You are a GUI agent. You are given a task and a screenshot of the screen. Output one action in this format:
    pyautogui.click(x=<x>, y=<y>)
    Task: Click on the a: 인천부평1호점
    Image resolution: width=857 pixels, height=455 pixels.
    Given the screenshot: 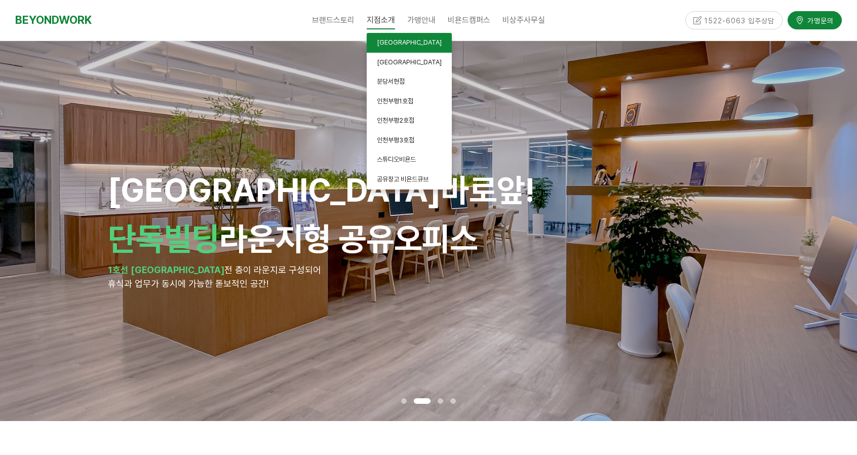 What is the action you would take?
    pyautogui.click(x=409, y=101)
    